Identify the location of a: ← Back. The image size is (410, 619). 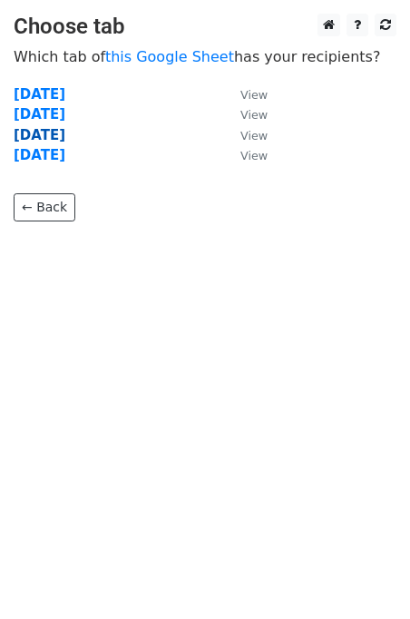
(44, 207).